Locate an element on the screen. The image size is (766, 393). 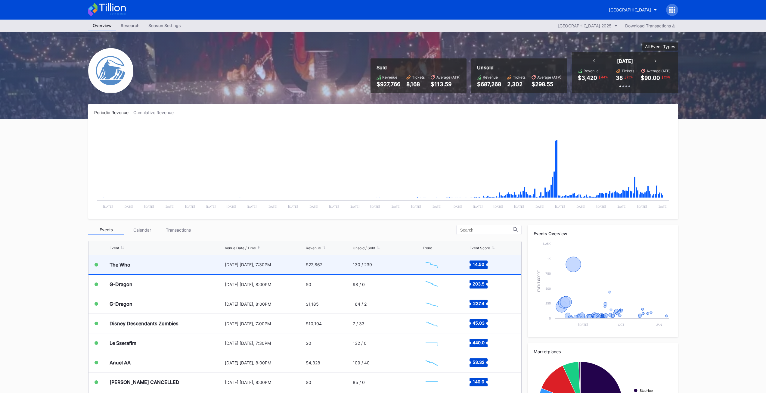
div: 85 / 0 is located at coordinates (359, 382).